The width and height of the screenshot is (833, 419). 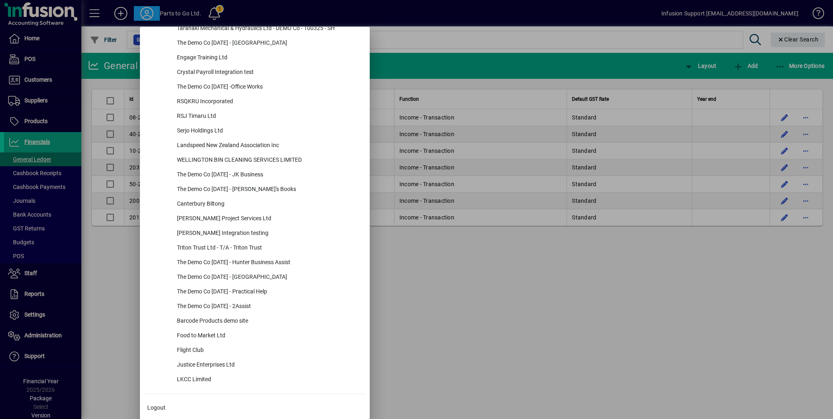 I want to click on button: Serjo Holdings Ltd, so click(x=255, y=131).